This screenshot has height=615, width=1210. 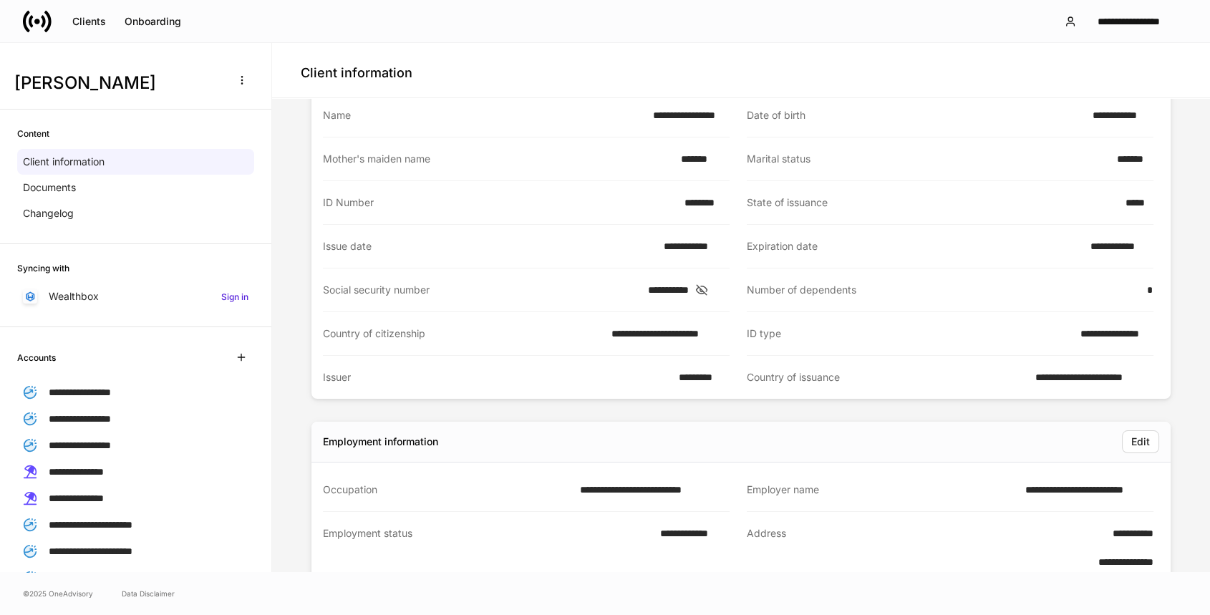 I want to click on a: WealthboxSign in, so click(x=135, y=296).